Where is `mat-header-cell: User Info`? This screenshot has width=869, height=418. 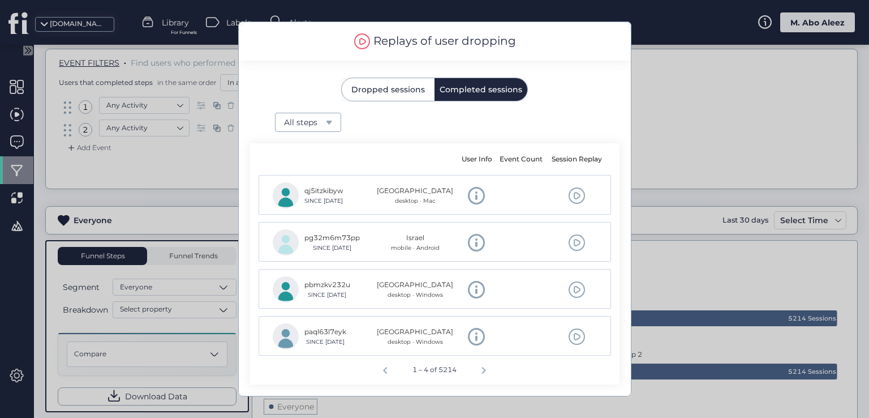 mat-header-cell: User Info is located at coordinates (477, 159).